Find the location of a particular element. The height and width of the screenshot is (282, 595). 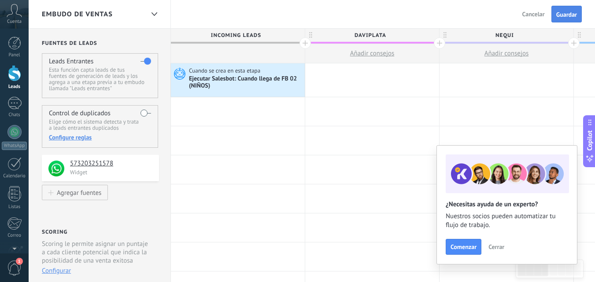

h4: Leads Entrantes is located at coordinates (71, 61).